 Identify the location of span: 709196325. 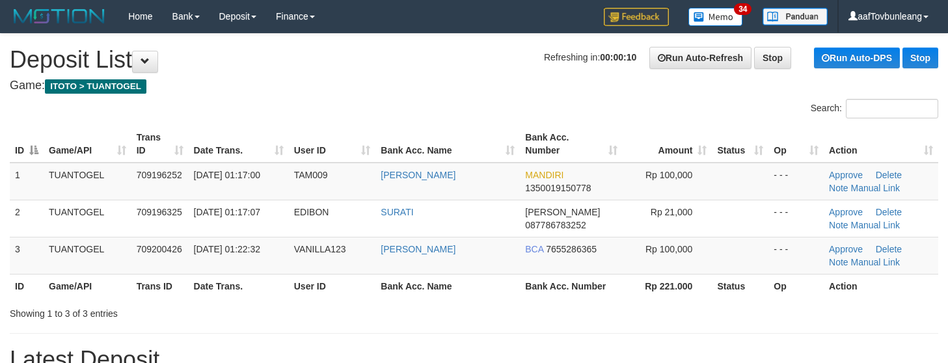
(159, 212).